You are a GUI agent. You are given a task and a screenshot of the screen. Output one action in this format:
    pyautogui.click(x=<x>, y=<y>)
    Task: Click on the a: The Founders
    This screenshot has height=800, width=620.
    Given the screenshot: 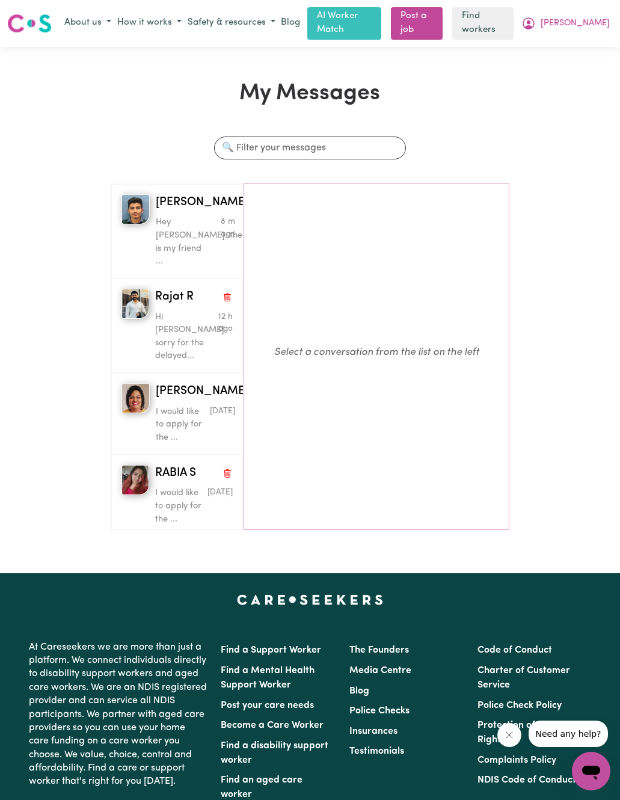 What is the action you would take?
    pyautogui.click(x=379, y=650)
    